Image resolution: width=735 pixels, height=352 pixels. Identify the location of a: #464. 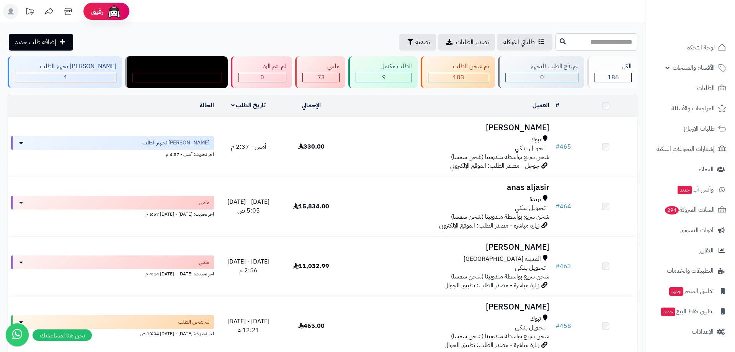
(563, 206).